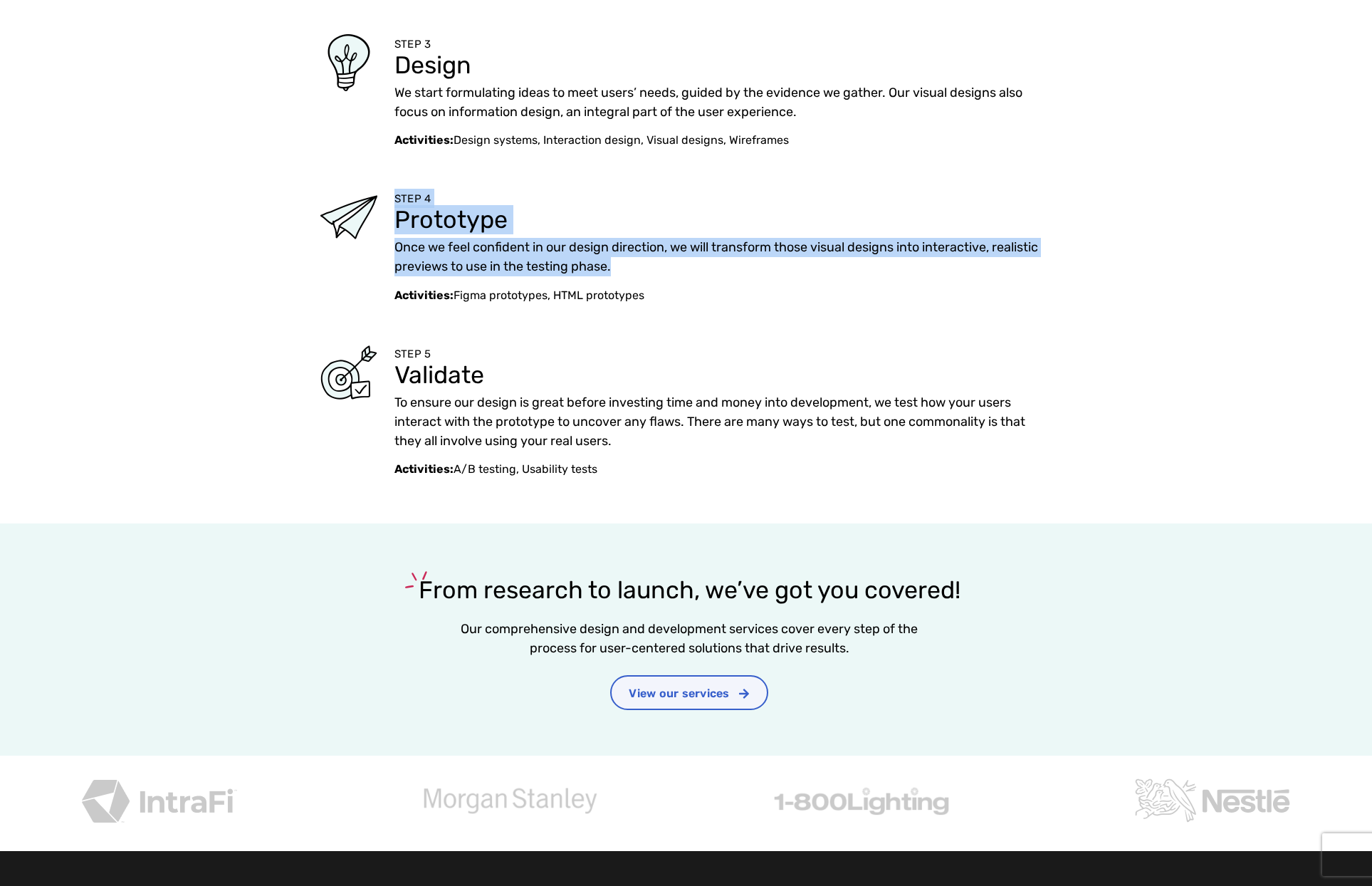  What do you see at coordinates (723, 421) in the screenshot?
I see `p: To ensure our design is great before investing time and money into development, we test how your ...` at bounding box center [723, 421].